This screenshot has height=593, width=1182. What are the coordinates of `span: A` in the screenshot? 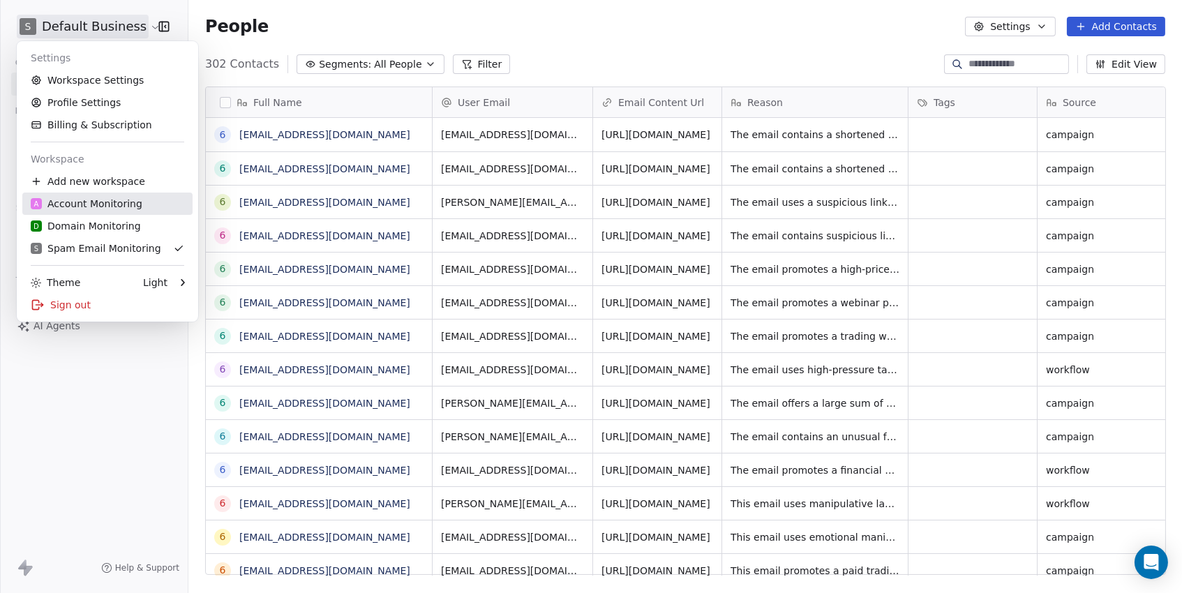 It's located at (36, 204).